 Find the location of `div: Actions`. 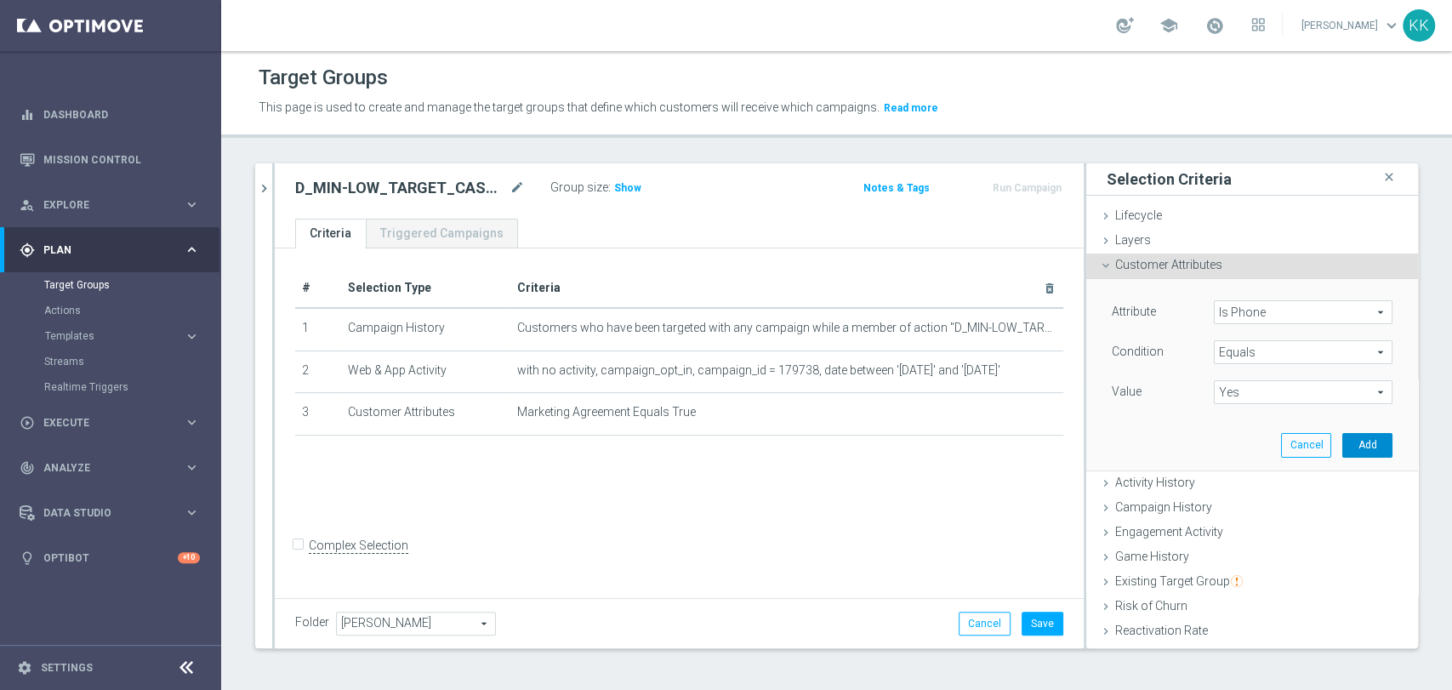

div: Actions is located at coordinates (132, 311).